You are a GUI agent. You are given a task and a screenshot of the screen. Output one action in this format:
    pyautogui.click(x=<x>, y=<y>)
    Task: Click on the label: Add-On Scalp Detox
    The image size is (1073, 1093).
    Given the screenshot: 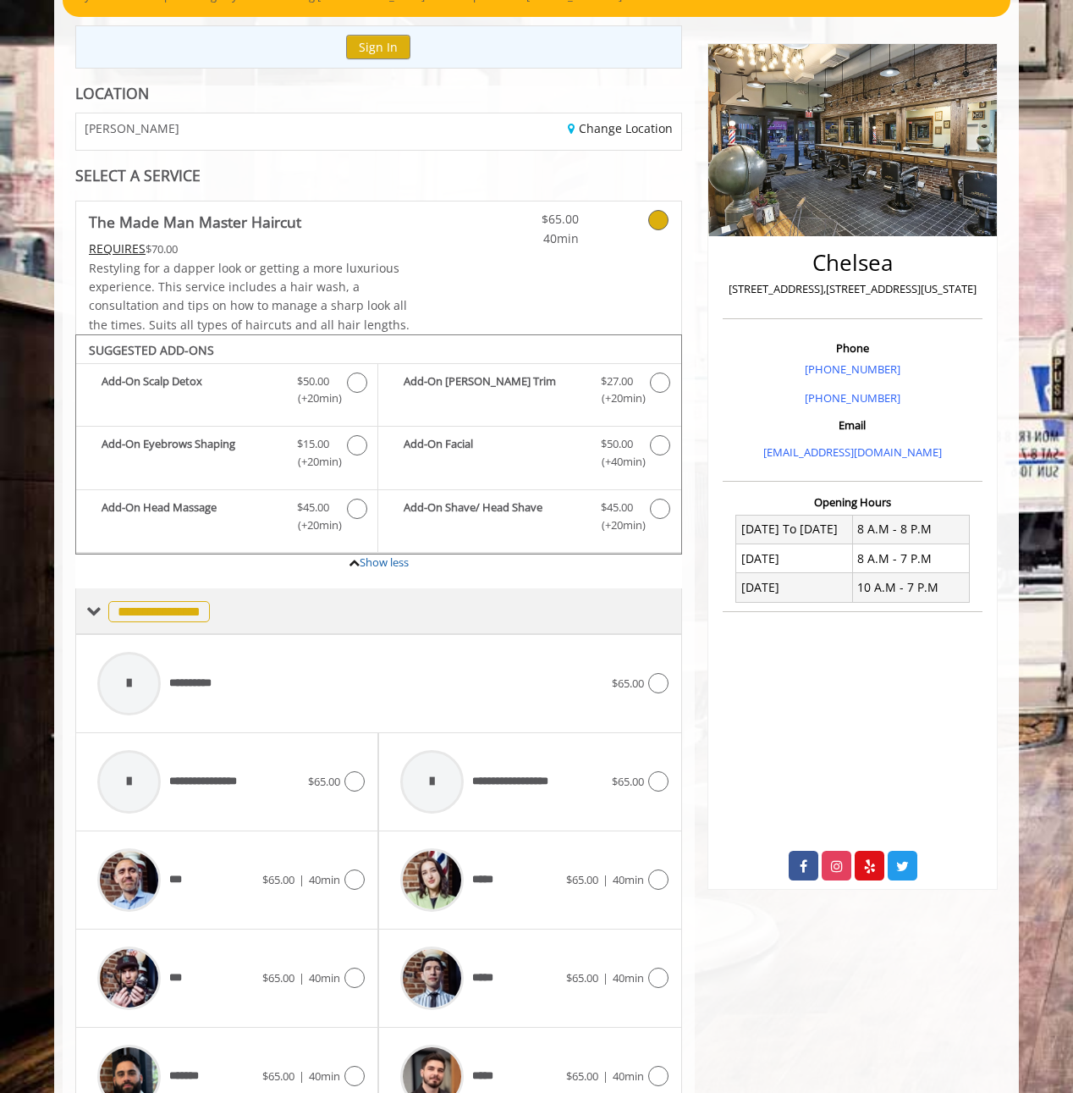 What is the action you would take?
    pyautogui.click(x=227, y=392)
    